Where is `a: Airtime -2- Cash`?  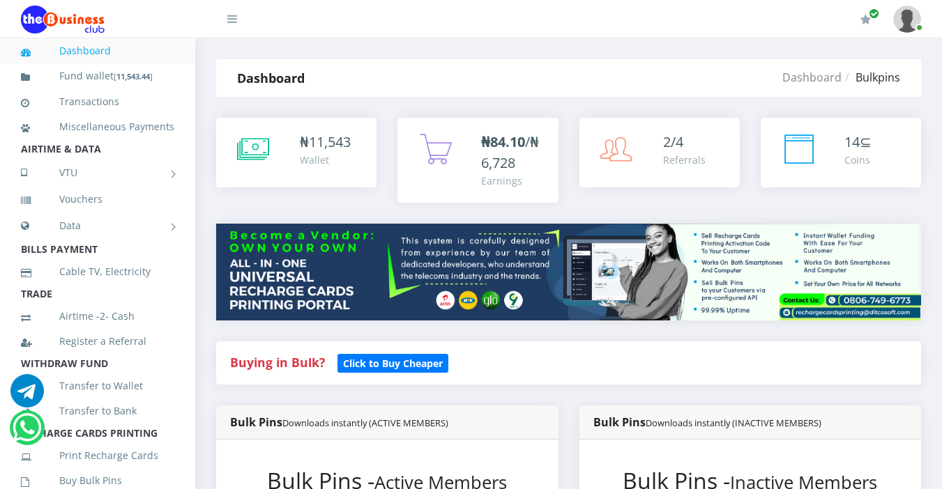
a: Airtime -2- Cash is located at coordinates (98, 317).